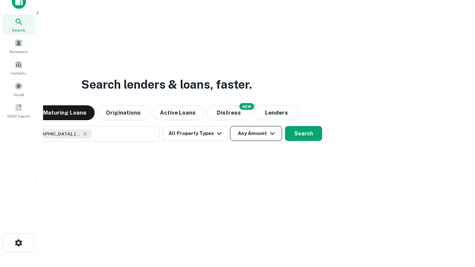 Image resolution: width=475 pixels, height=267 pixels. I want to click on a: Search, so click(19, 24).